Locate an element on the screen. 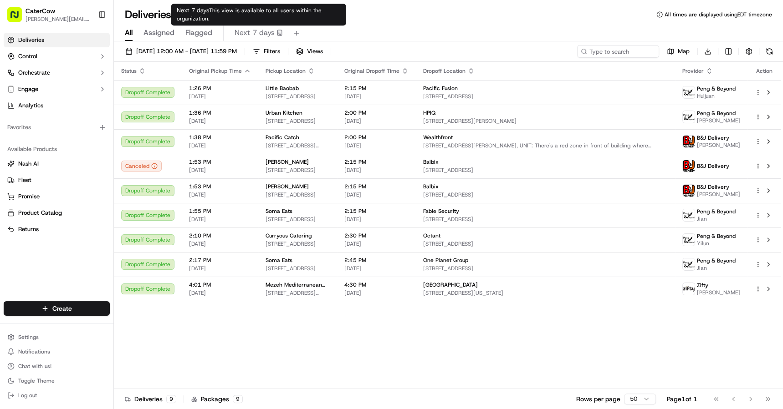 Image resolution: width=783 pixels, height=409 pixels. div: We're available if you need us! is located at coordinates (83, 99).